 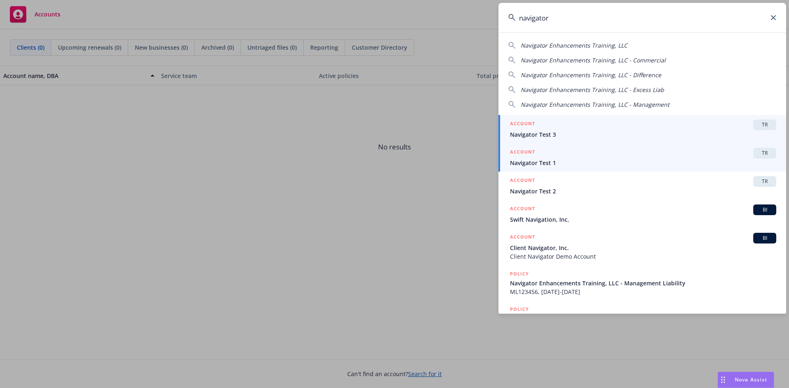 What do you see at coordinates (643, 319) in the screenshot?
I see `a: POLICY` at bounding box center [643, 319].